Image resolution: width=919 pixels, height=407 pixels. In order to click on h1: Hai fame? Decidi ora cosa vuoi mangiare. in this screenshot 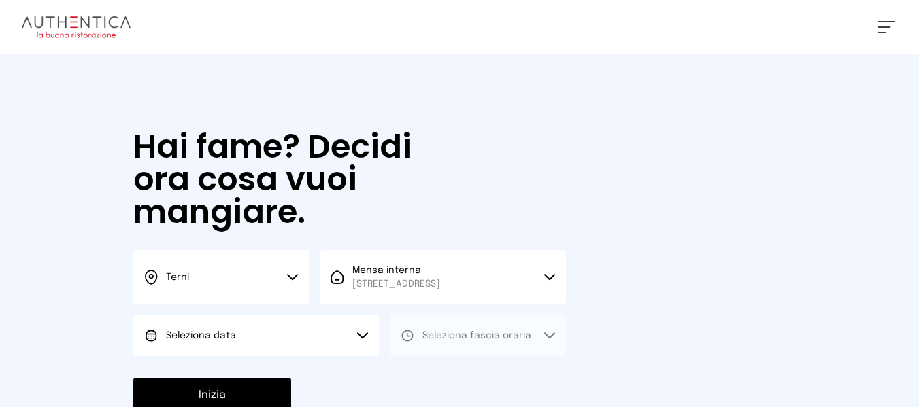, I will do `click(295, 180)`.